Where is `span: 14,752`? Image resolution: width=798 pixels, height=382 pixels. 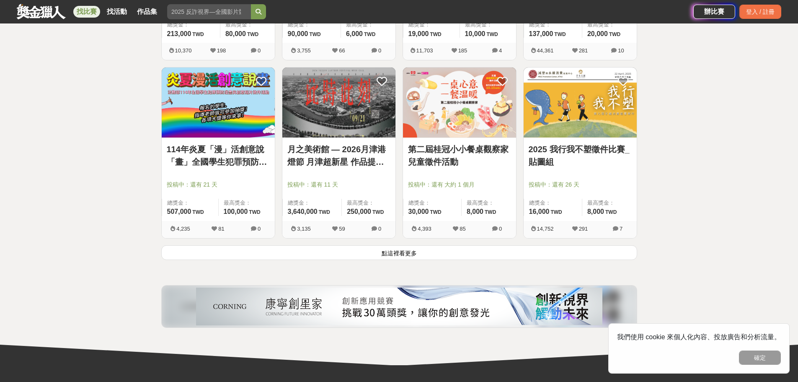 span: 14,752 is located at coordinates (545, 228).